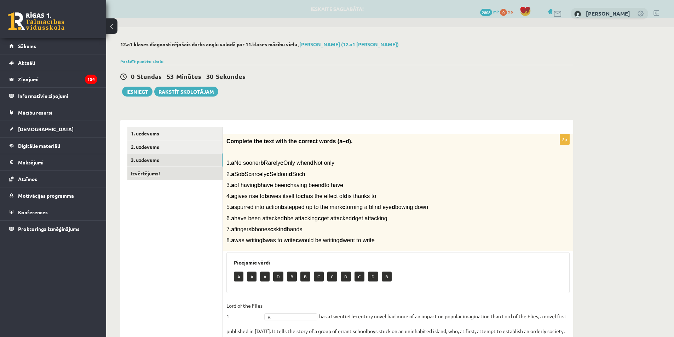 This screenshot has height=337, width=674. What do you see at coordinates (39, 146) in the screenshot?
I see `span: Digitālie materiāli` at bounding box center [39, 146].